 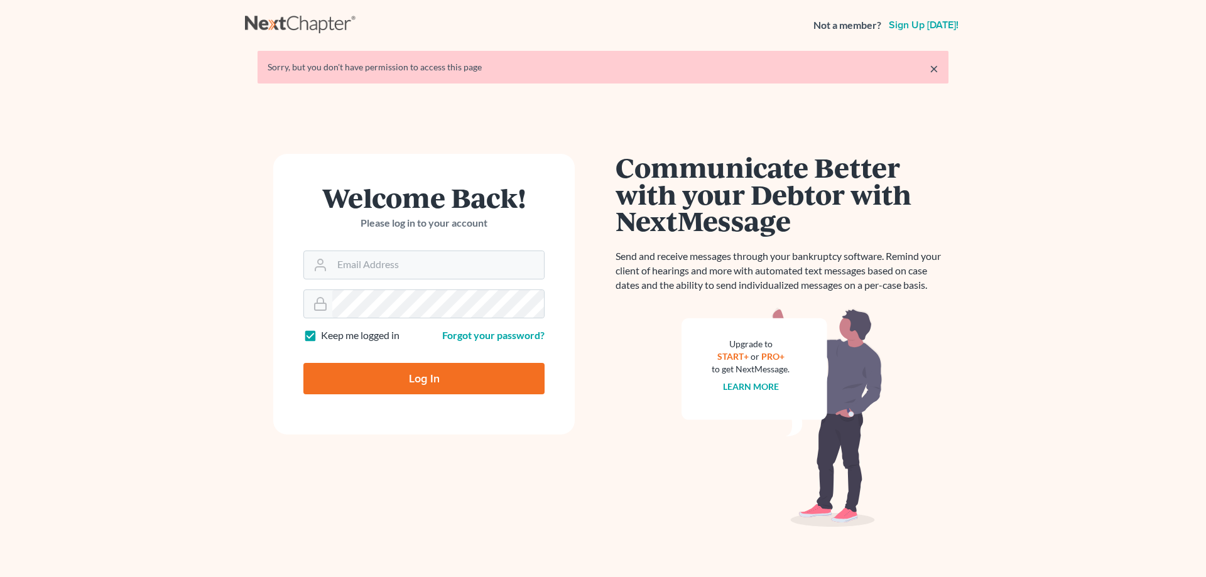 What do you see at coordinates (424, 223) in the screenshot?
I see `p: Please log in to your account` at bounding box center [424, 223].